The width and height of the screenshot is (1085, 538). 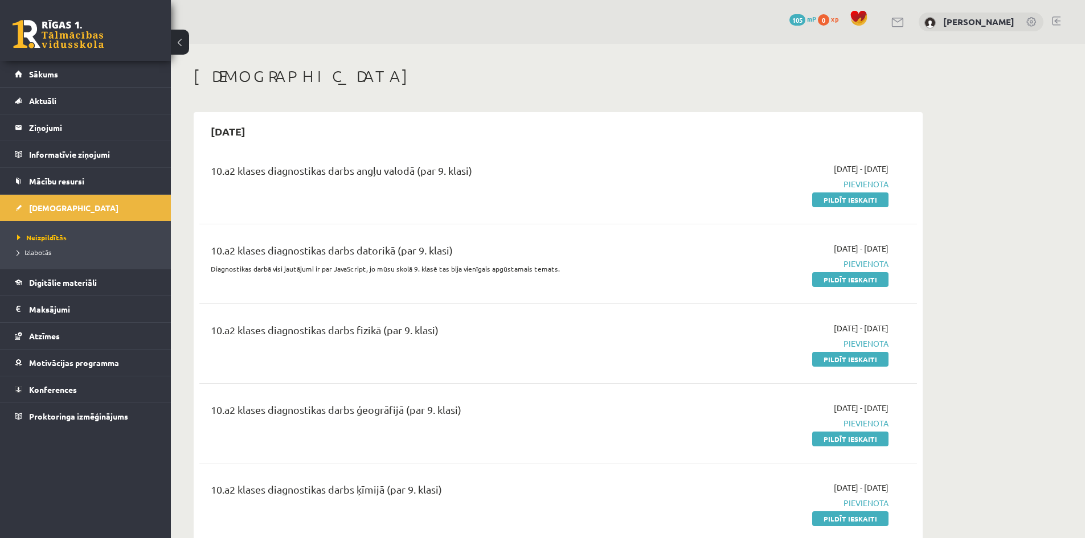 I want to click on span: xp, so click(x=834, y=19).